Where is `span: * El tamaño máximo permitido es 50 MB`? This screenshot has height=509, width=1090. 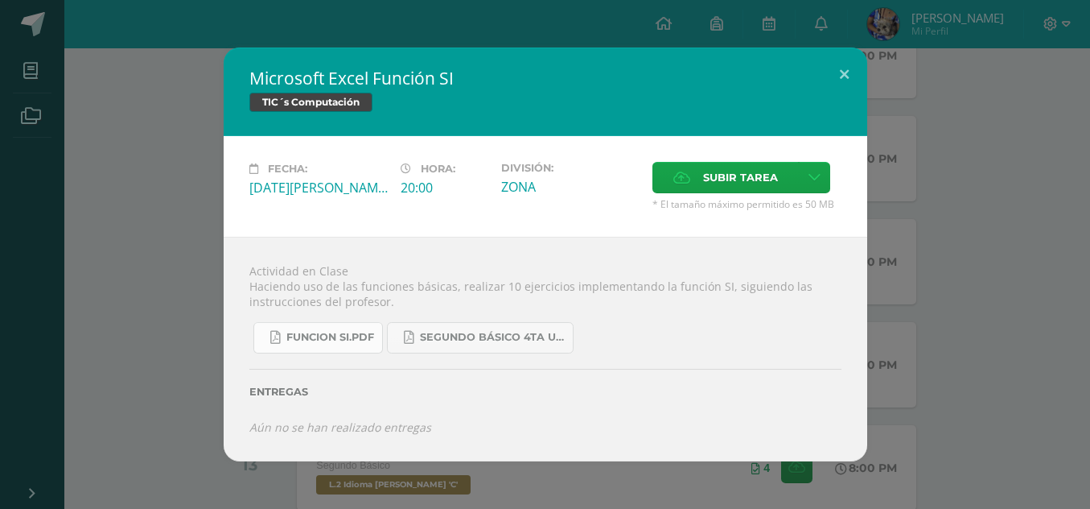
span: * El tamaño máximo permitido es 50 MB is located at coordinates (747, 204).